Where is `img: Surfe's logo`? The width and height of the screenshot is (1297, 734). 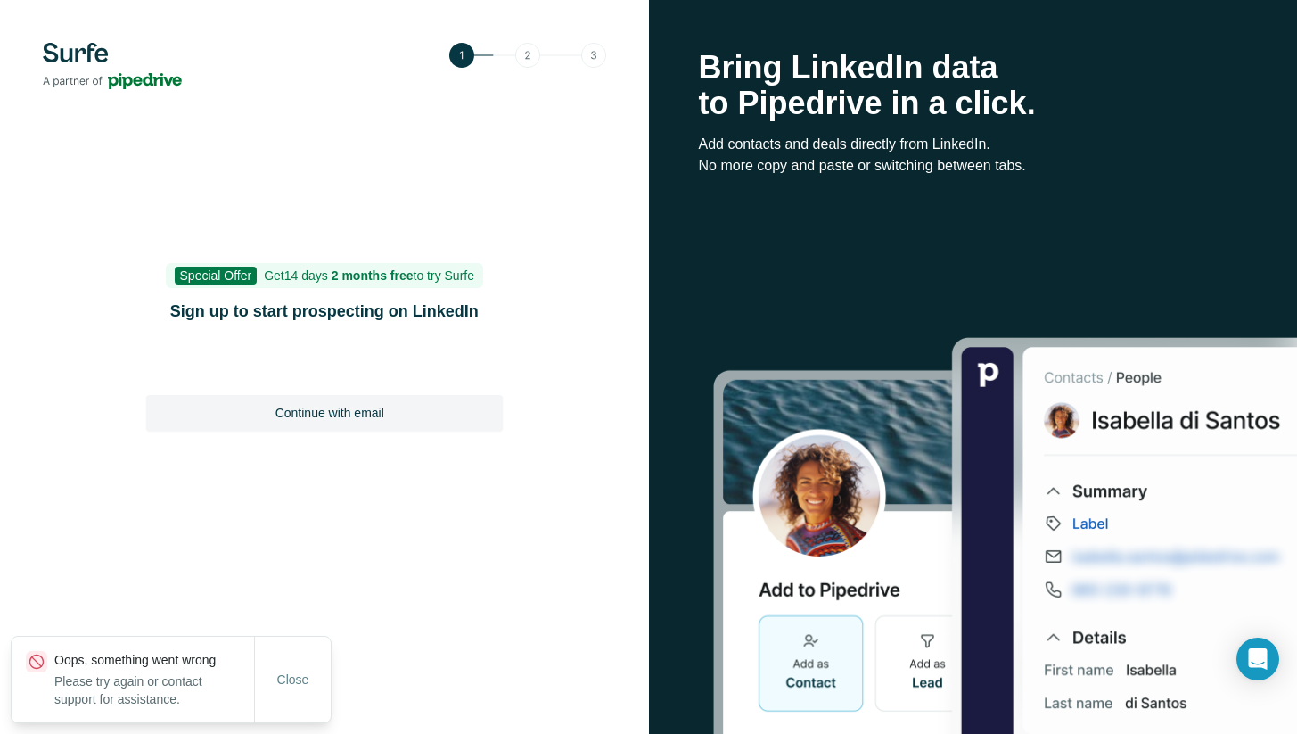
img: Surfe's logo is located at coordinates (112, 66).